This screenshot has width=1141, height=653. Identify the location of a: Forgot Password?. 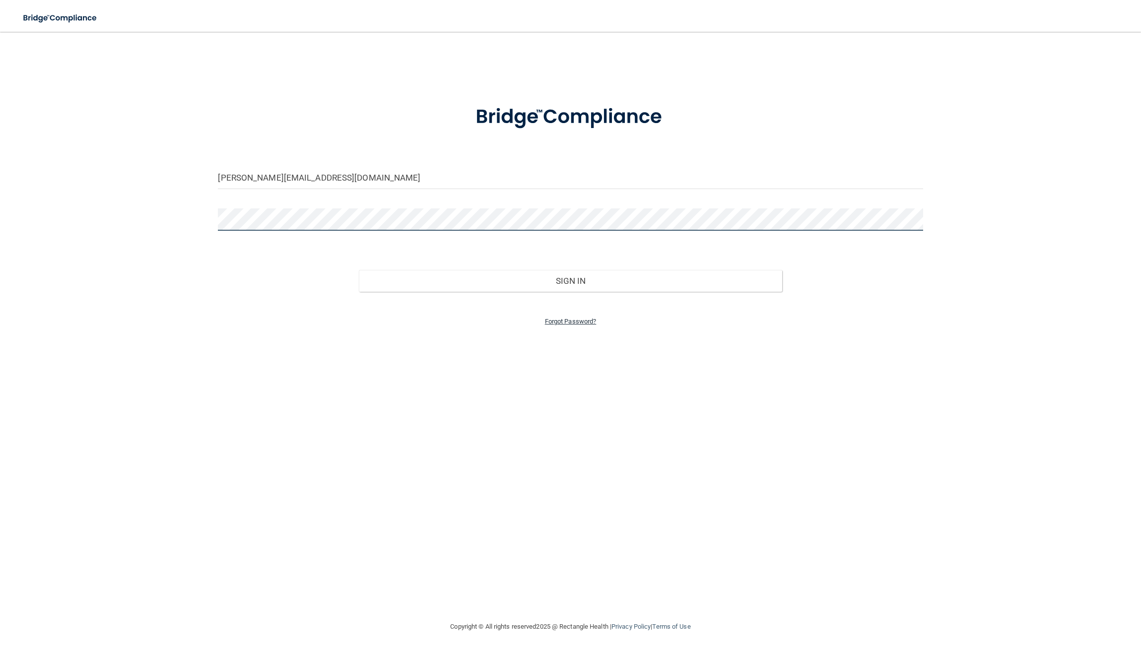
(571, 321).